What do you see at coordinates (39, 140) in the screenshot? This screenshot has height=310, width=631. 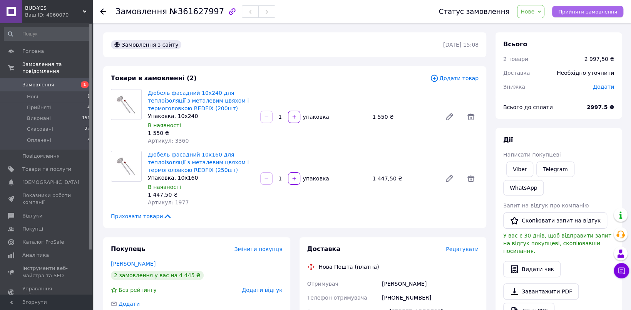 I see `span: Оплачені` at bounding box center [39, 140].